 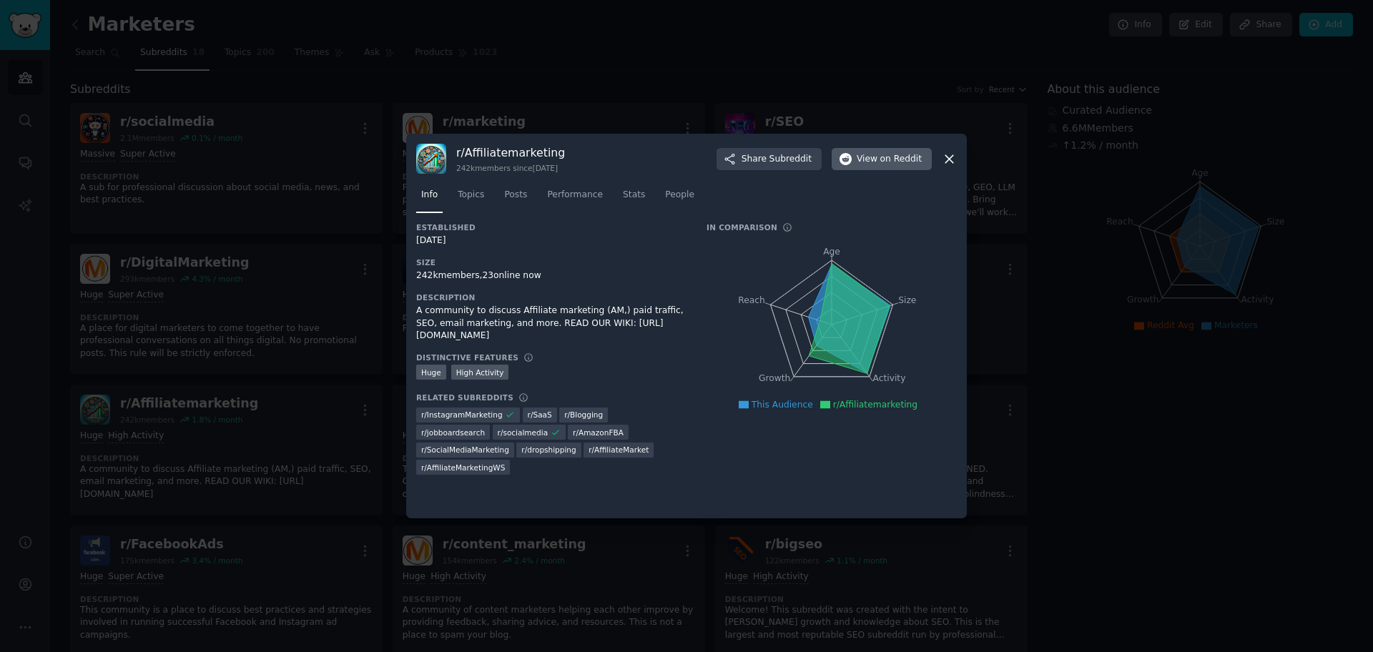 I want to click on span: r/ AffiliateMarket, so click(x=619, y=450).